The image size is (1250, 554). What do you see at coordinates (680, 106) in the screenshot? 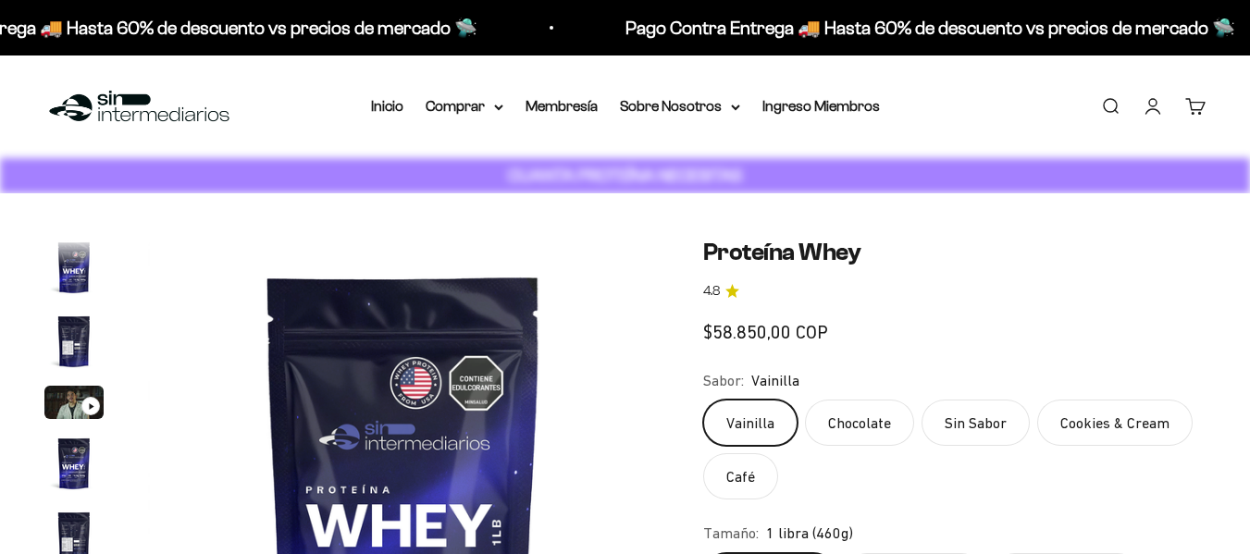
I see `summary: Sobre Nosotros` at bounding box center [680, 106].